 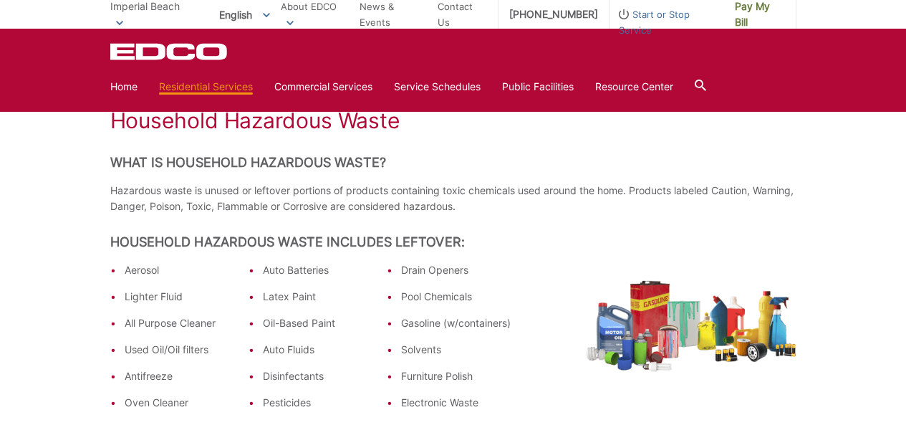 What do you see at coordinates (179, 323) in the screenshot?
I see `li: All Purpose Cleaner` at bounding box center [179, 323].